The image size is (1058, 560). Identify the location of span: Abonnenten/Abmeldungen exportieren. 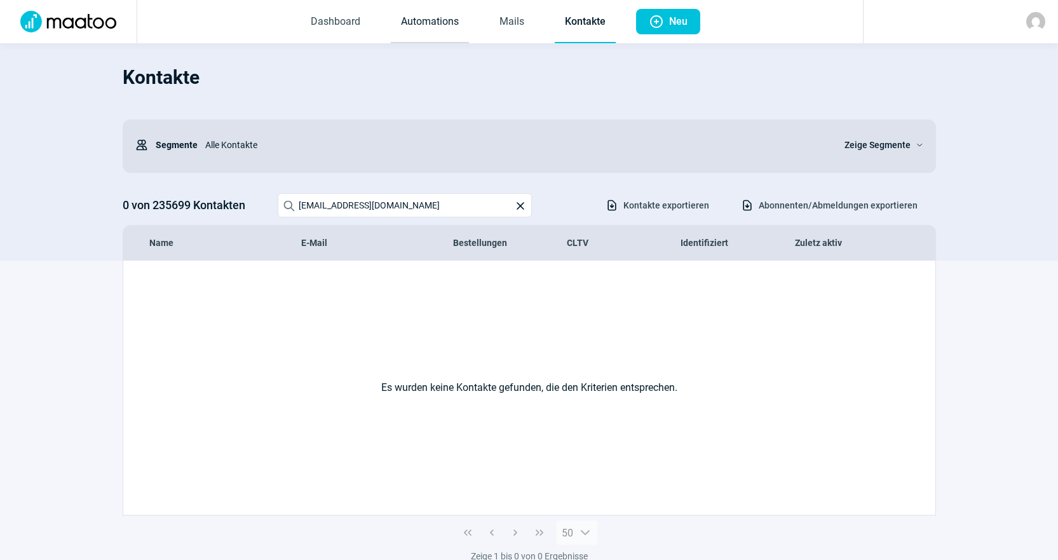
(838, 205).